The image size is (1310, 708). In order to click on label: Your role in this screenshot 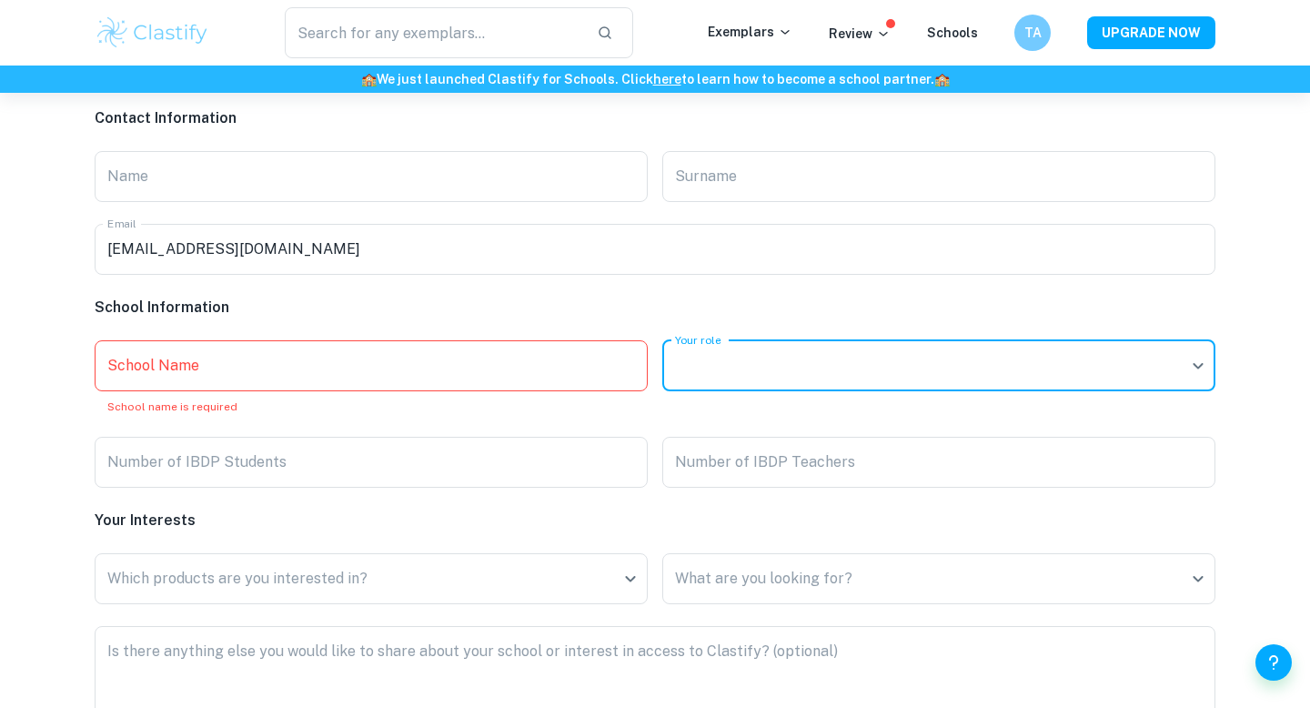, I will do `click(698, 339)`.